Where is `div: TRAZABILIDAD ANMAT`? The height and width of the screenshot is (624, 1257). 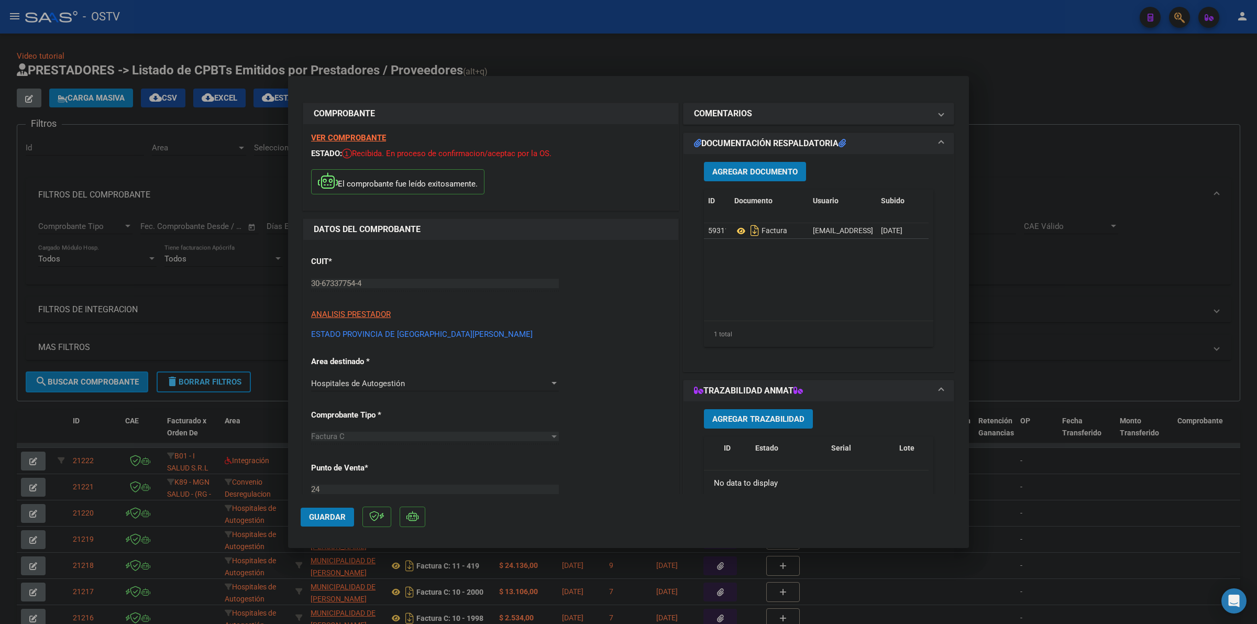 div: TRAZABILIDAD ANMAT is located at coordinates (819, 510).